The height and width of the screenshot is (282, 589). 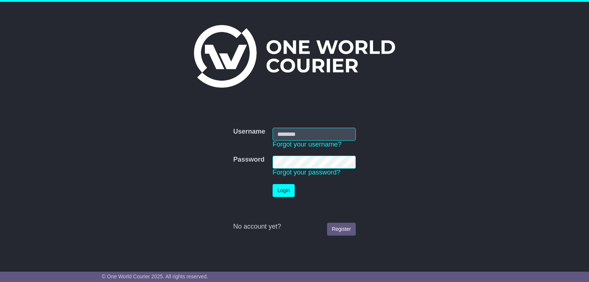 What do you see at coordinates (307, 172) in the screenshot?
I see `a: Forgot your password?` at bounding box center [307, 172].